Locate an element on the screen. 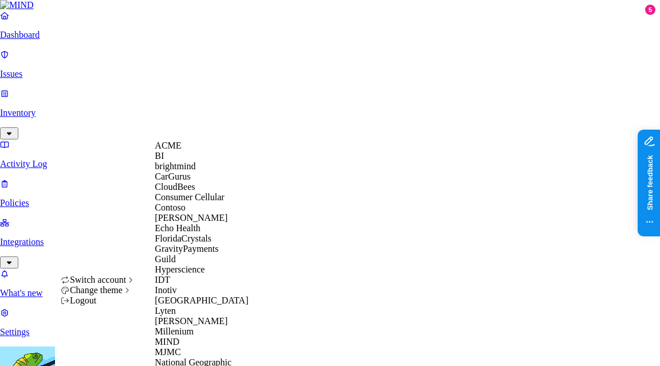 The height and width of the screenshot is (366, 660). span: FloridaCrystals is located at coordinates (183, 238).